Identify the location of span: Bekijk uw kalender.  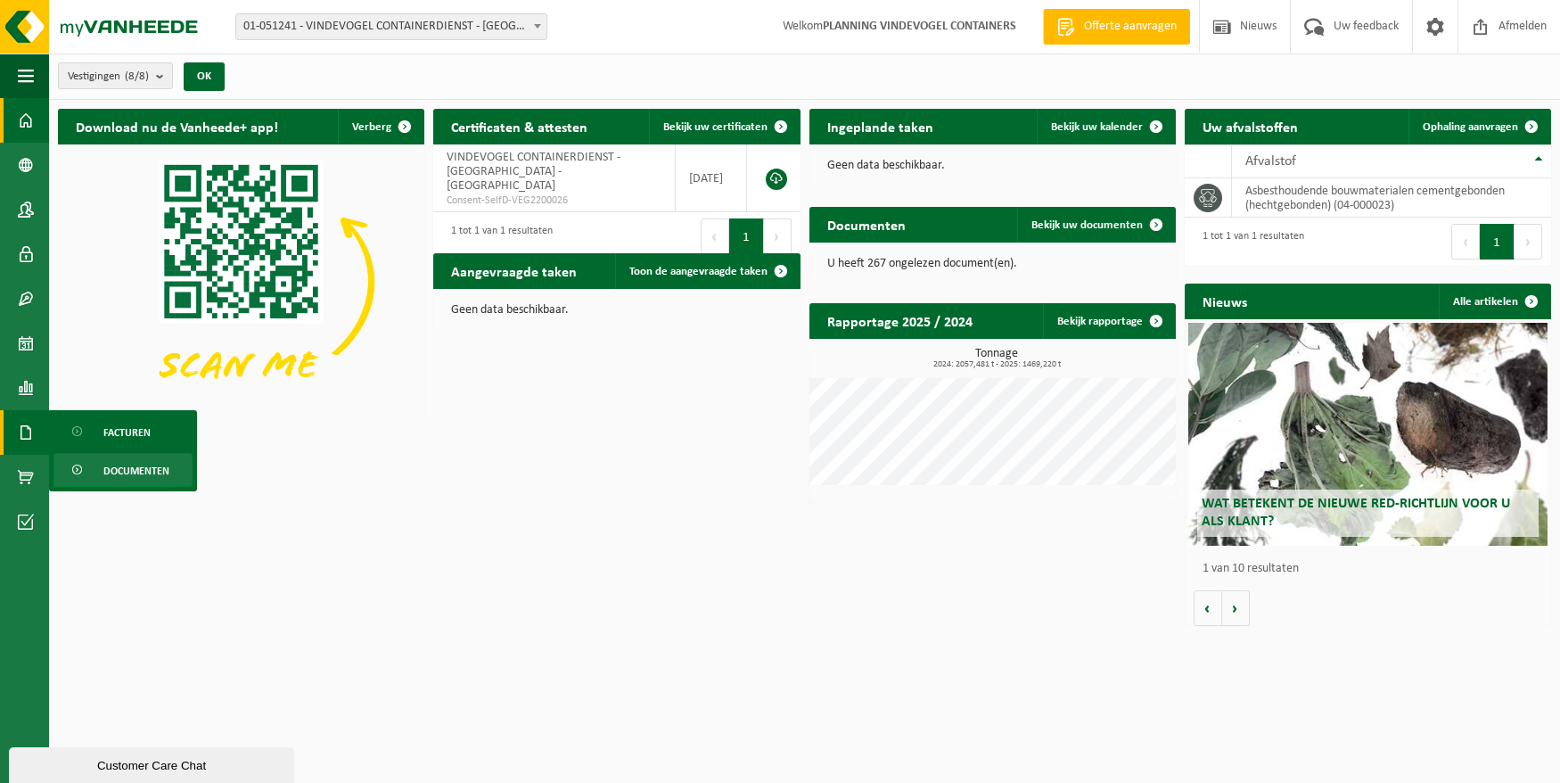
(1097, 127).